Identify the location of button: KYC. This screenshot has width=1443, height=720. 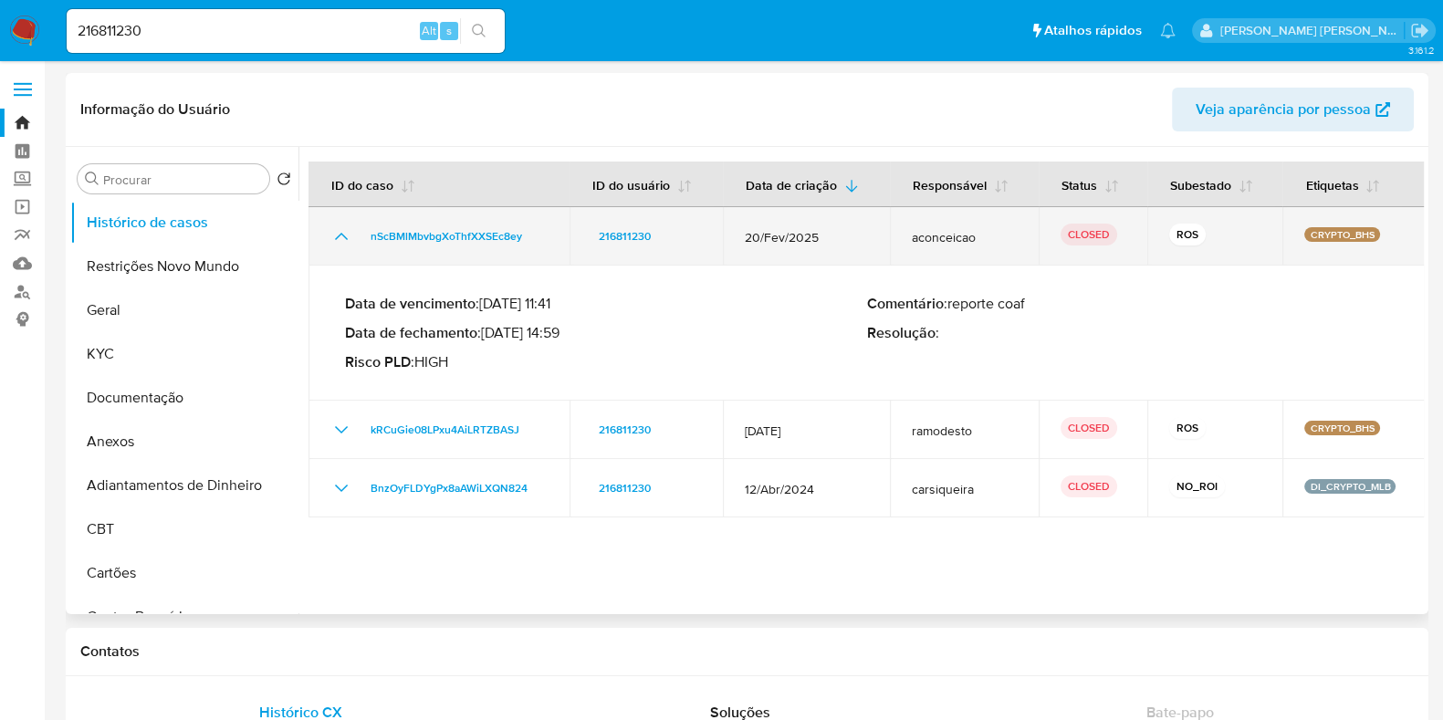
(184, 354).